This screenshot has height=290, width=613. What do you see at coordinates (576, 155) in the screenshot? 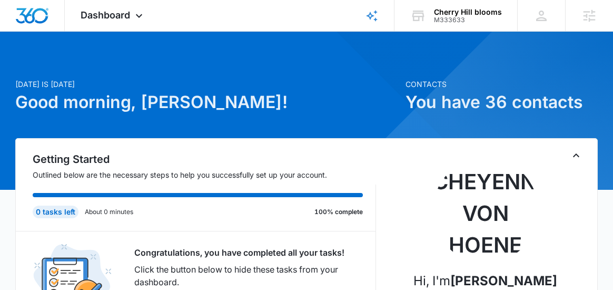
I see `button: Toggle Collapse` at bounding box center [576, 155].